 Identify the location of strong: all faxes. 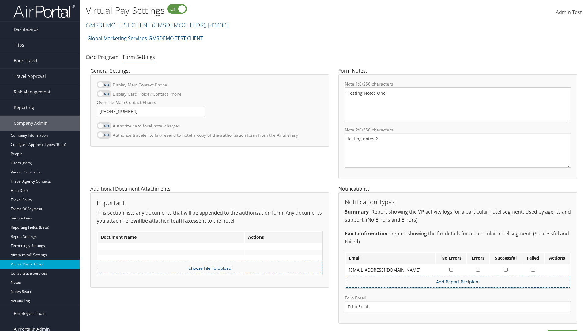
(186, 221).